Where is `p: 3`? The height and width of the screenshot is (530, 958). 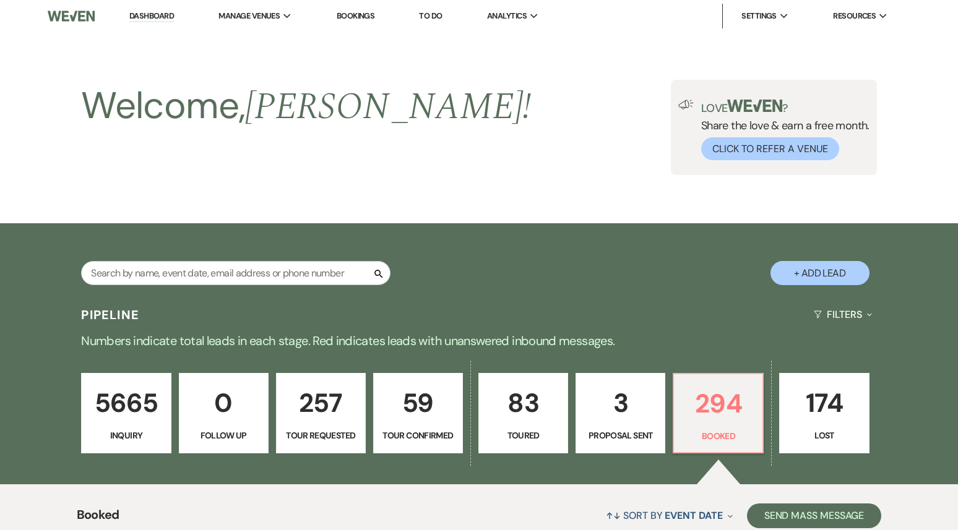
p: 3 is located at coordinates (620, 403).